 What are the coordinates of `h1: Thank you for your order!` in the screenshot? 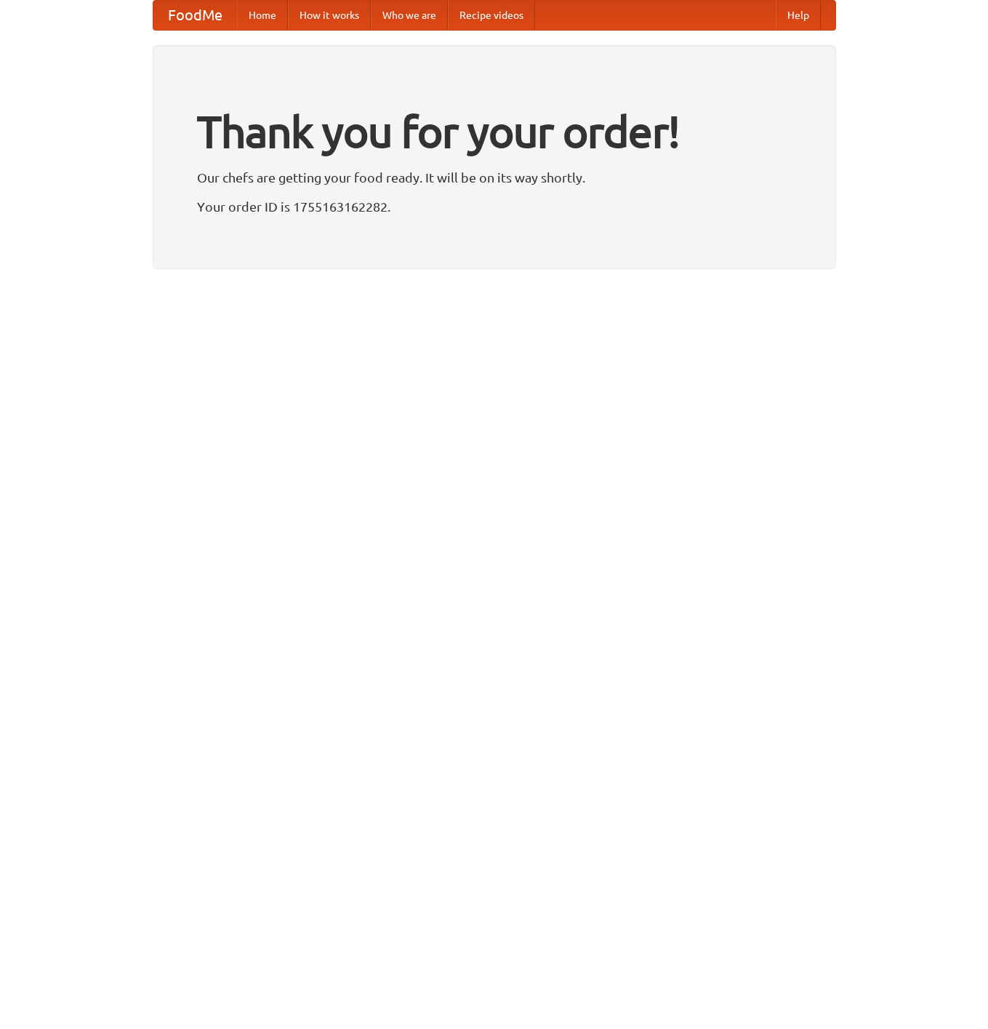 It's located at (494, 132).